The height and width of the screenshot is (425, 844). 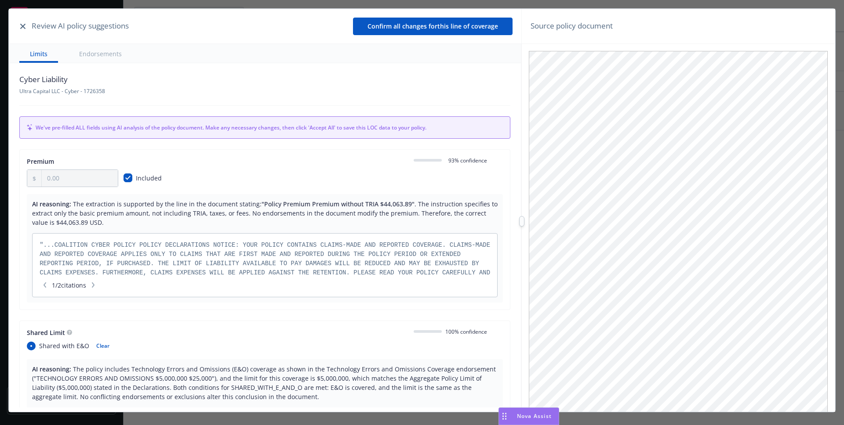 I want to click on span: Included, so click(x=149, y=178).